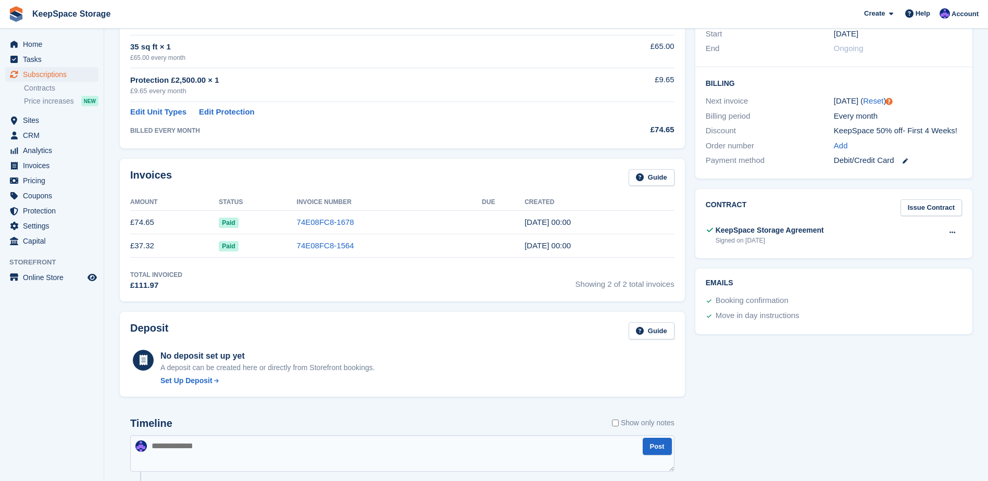 Image resolution: width=988 pixels, height=481 pixels. What do you see at coordinates (186, 381) in the screenshot?
I see `div: Set Up Deposit` at bounding box center [186, 381].